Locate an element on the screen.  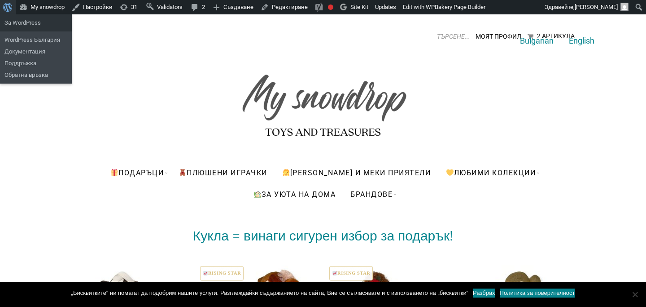
a: ПЛЮШЕНИ ИГРАЧКИ is located at coordinates (223, 172).